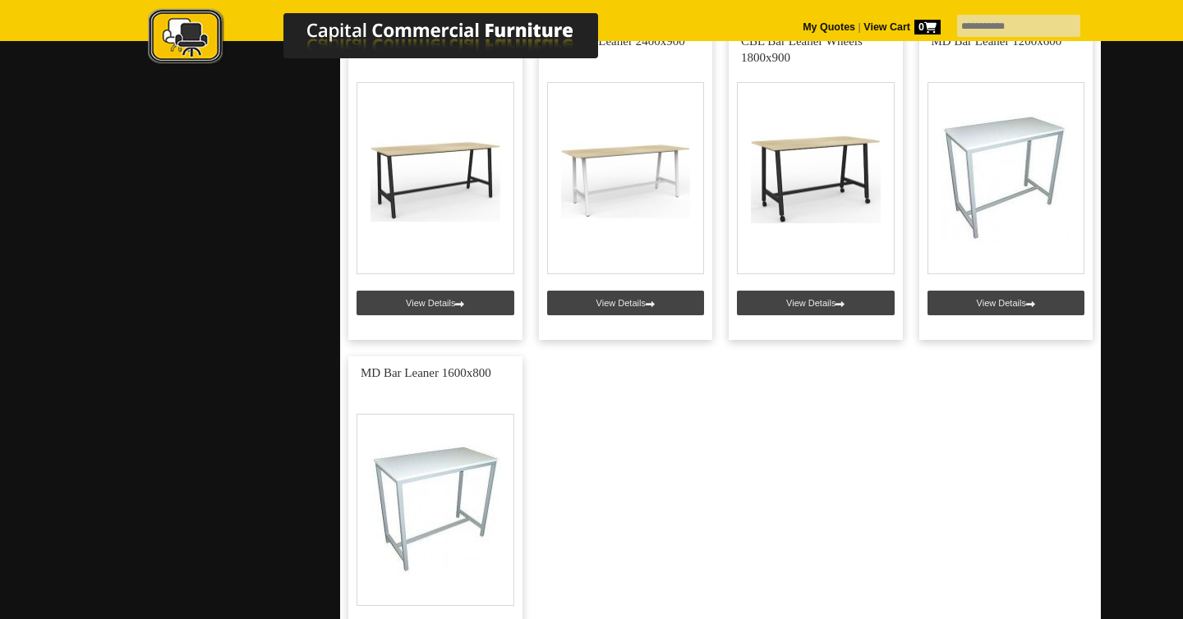  What do you see at coordinates (900, 27) in the screenshot?
I see `a: View Cart0` at bounding box center [900, 27].